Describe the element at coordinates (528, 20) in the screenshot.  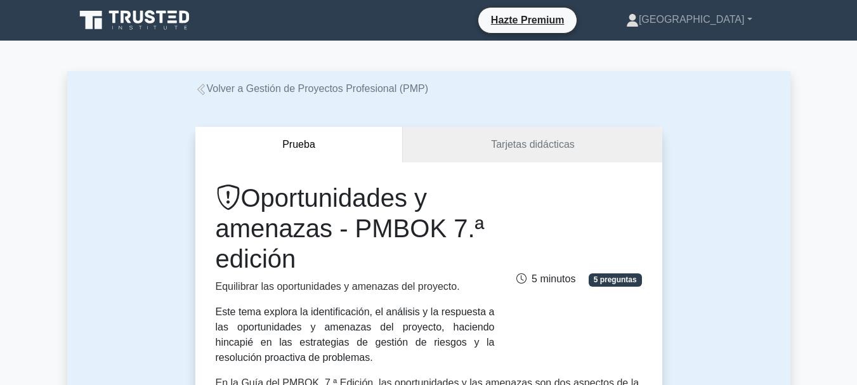
I see `font: Hazte Premium` at that location.